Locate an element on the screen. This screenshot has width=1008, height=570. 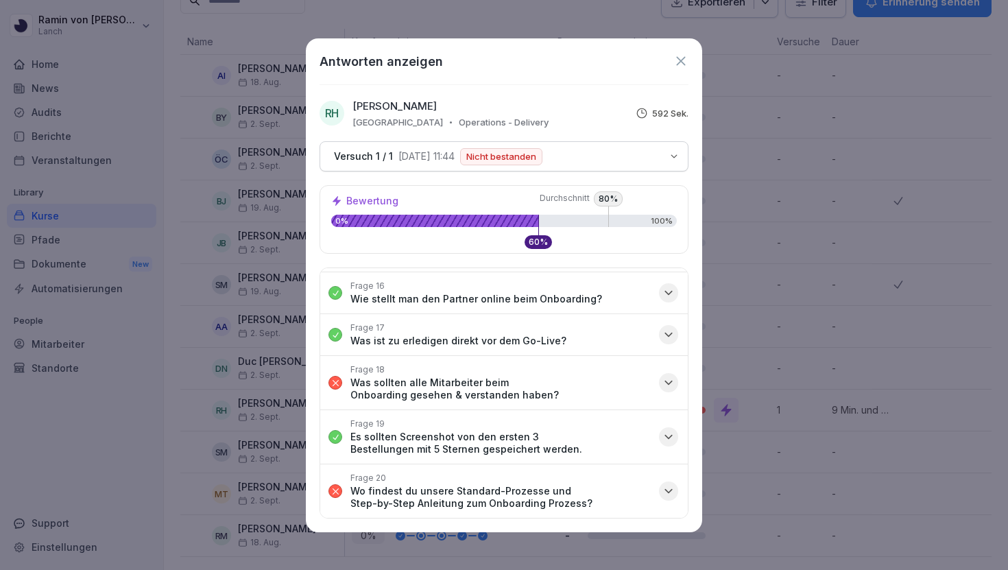
button: Frage 19Es sollten Screenshot von den ersten 3 Bestellungen mit 5 Sternen gespeichert werden. is located at coordinates (504, 437).